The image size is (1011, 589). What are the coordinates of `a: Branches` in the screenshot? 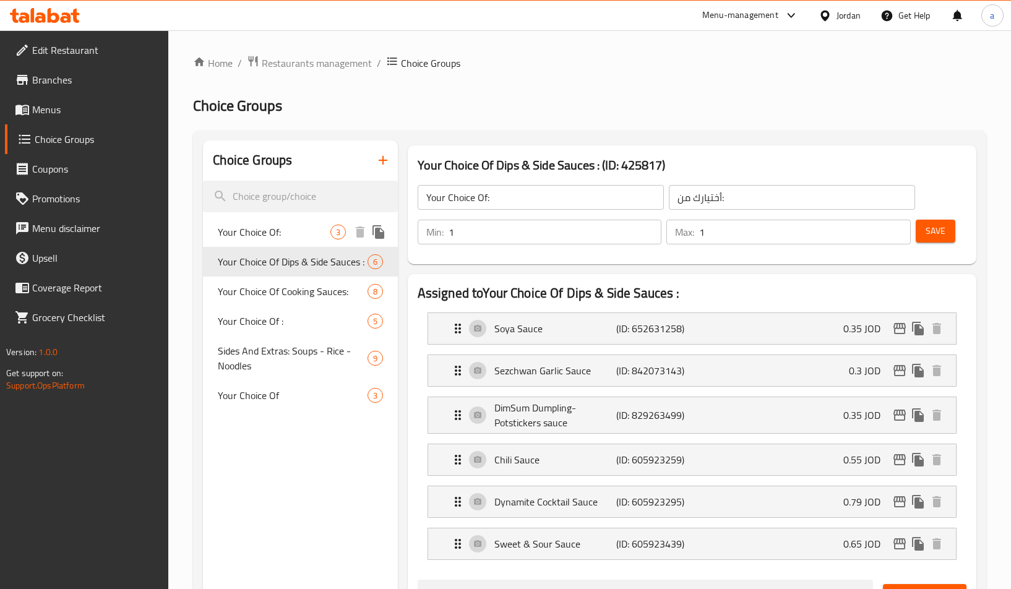 It's located at (87, 80).